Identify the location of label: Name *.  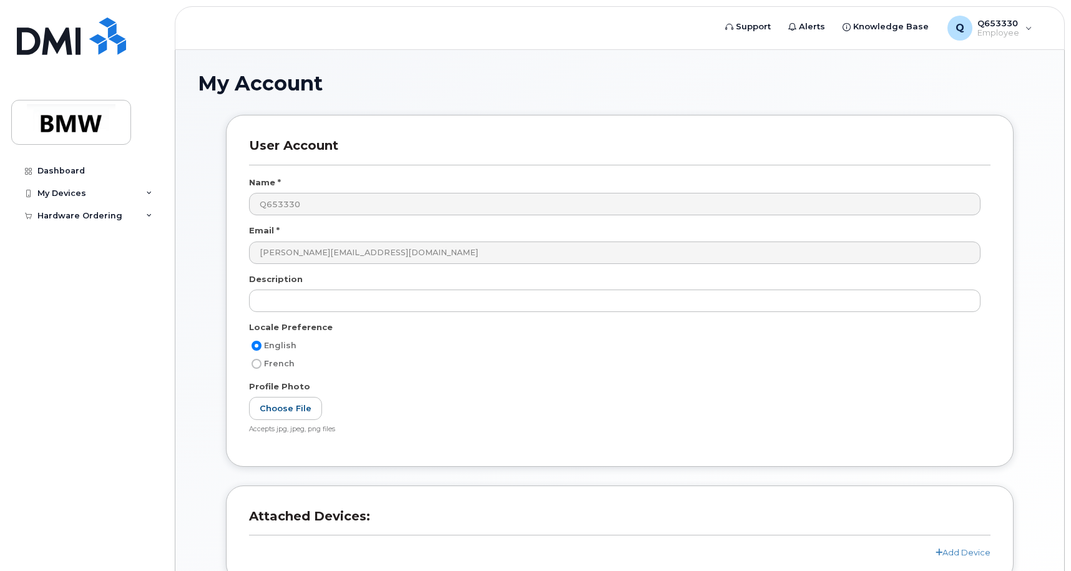
(265, 182).